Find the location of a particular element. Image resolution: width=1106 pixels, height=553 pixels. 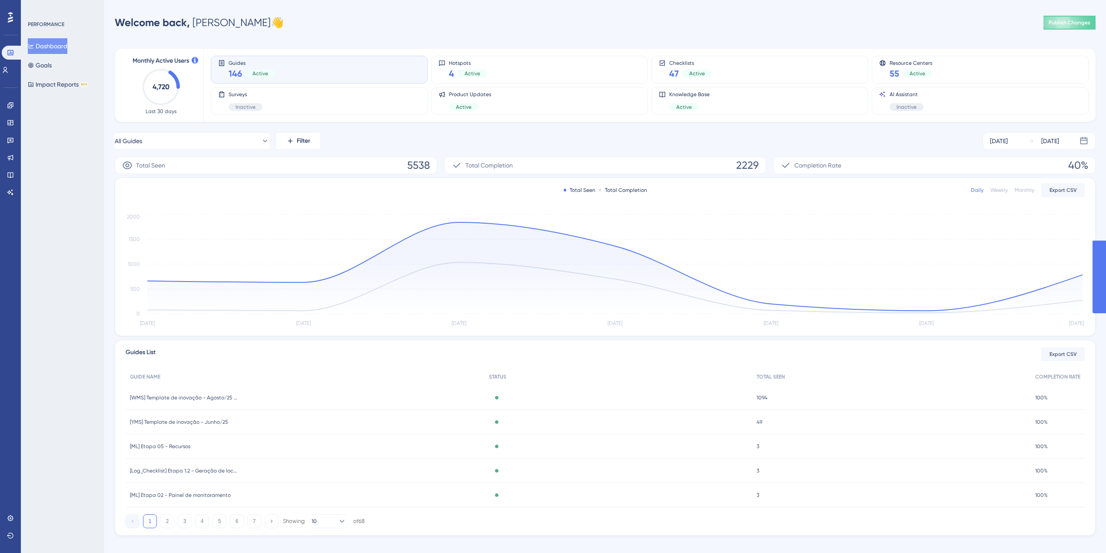

button: Dashboard is located at coordinates (47, 46).